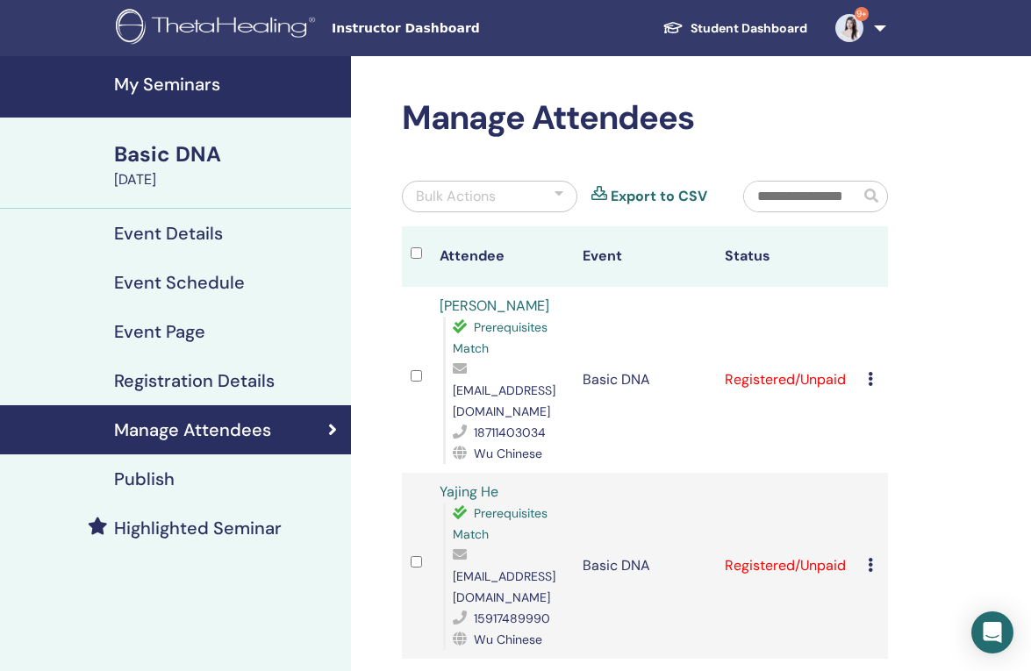 The height and width of the screenshot is (671, 1031). What do you see at coordinates (194, 381) in the screenshot?
I see `h4: Registration Details` at bounding box center [194, 381].